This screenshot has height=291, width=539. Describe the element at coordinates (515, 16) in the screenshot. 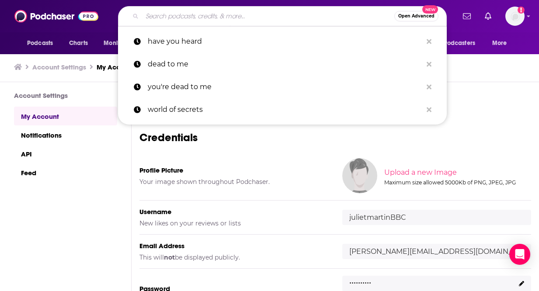

I see `button: Show profile menu` at that location.